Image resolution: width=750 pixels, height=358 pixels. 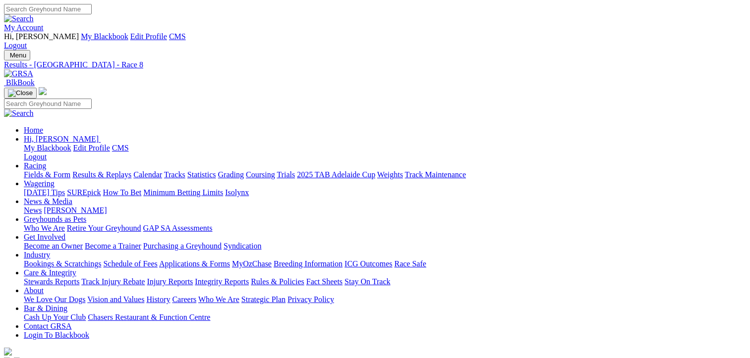 I want to click on a: Retire Your Greyhound, so click(x=104, y=228).